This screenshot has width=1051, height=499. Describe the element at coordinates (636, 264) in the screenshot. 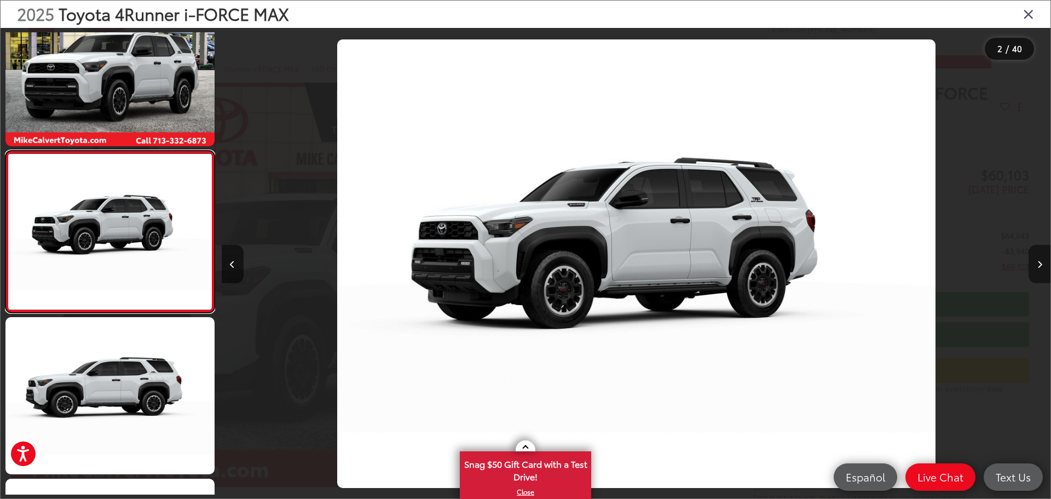

I see `div: 2025 Toyota 4Runner i-FORCE MAX TRD Off-Road Premium i-FORCE MAX 1` at that location.